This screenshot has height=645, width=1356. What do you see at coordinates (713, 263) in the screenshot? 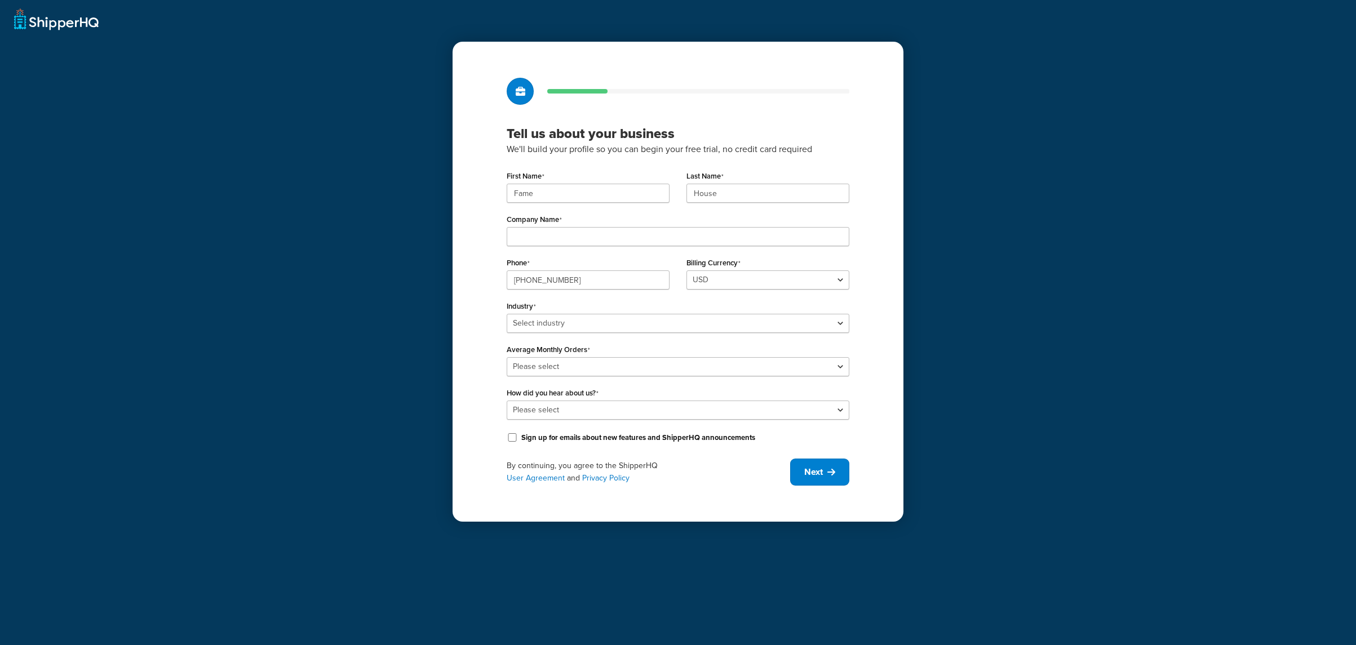
I see `label: Billing Currency` at bounding box center [713, 263].